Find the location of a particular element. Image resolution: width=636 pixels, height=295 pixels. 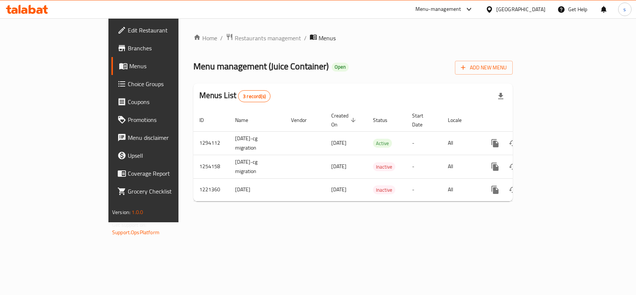

span: Add New Menu is located at coordinates (484, 67).